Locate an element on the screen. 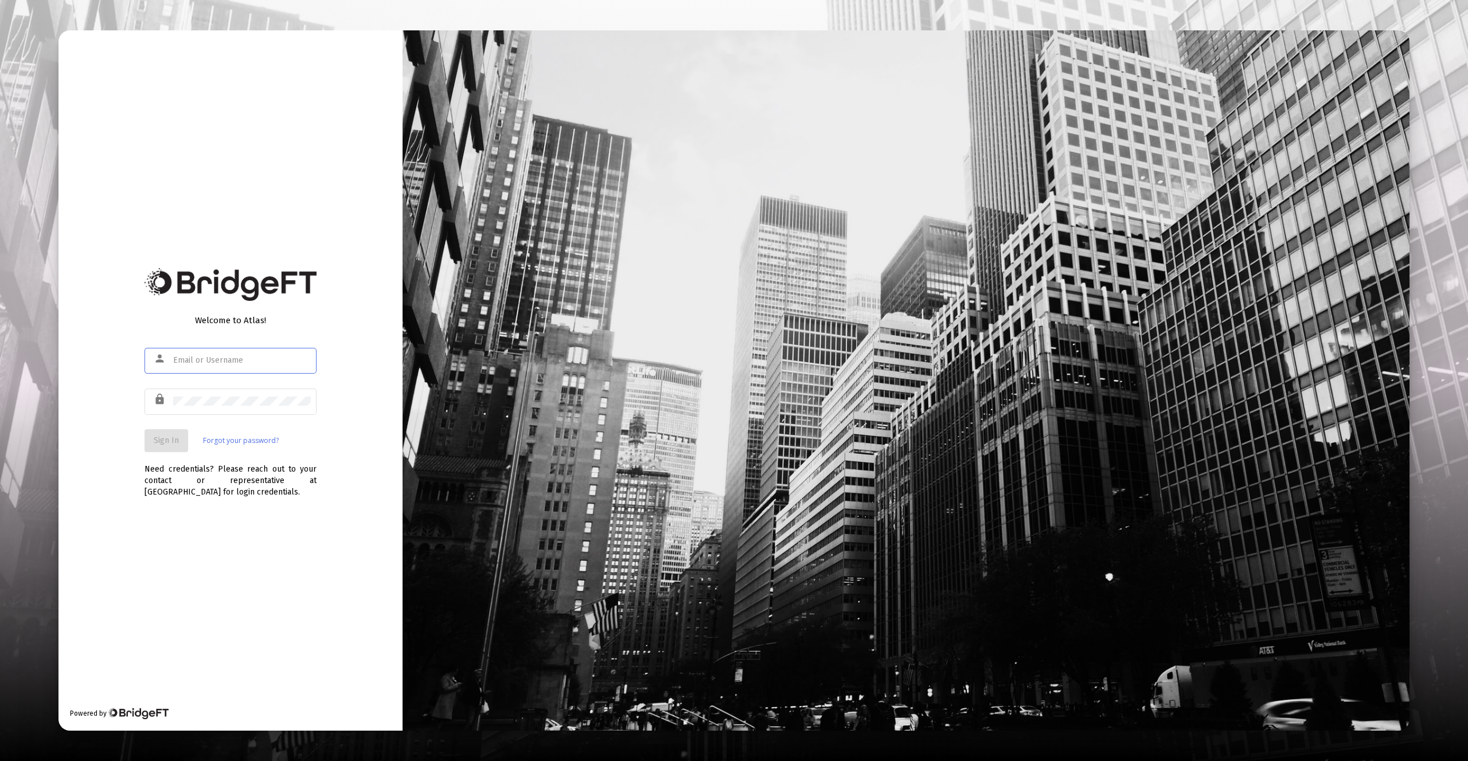 This screenshot has height=761, width=1468. div: Welcome to Atlas! is located at coordinates (230, 321).